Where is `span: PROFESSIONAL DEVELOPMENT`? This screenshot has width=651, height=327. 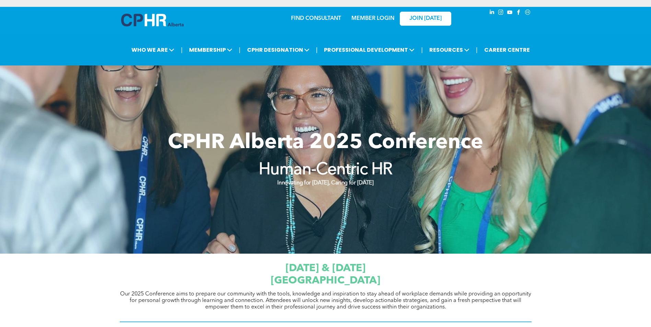
span: PROFESSIONAL DEVELOPMENT is located at coordinates (369, 50).